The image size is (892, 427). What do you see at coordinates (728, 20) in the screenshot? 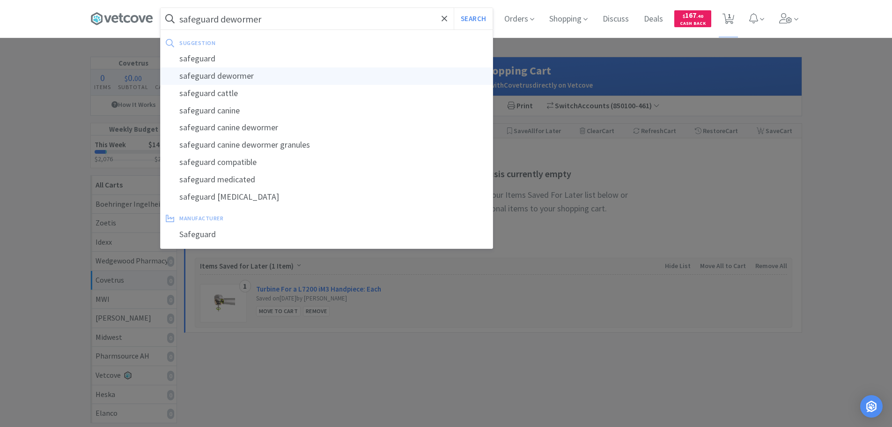
I see `a: 1` at bounding box center [728, 20].